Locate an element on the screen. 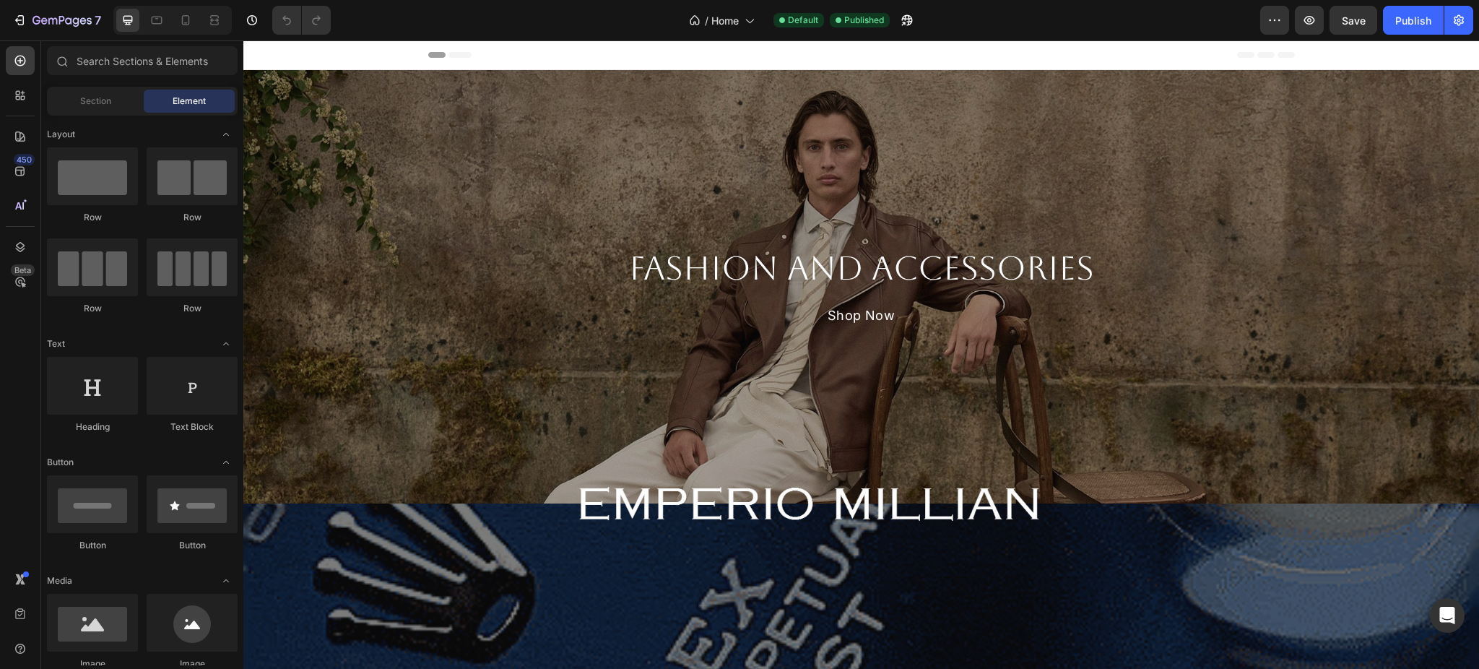 The width and height of the screenshot is (1479, 669). h2: FASHION AND ACCESSORIES is located at coordinates (618, 228).